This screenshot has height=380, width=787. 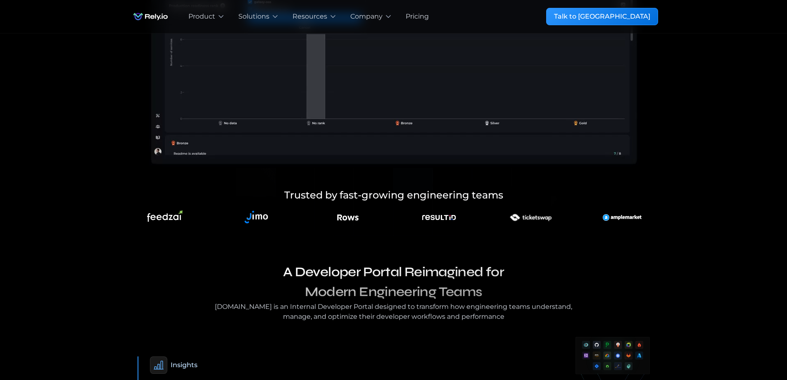 What do you see at coordinates (184, 365) in the screenshot?
I see `div: Insights` at bounding box center [184, 365].